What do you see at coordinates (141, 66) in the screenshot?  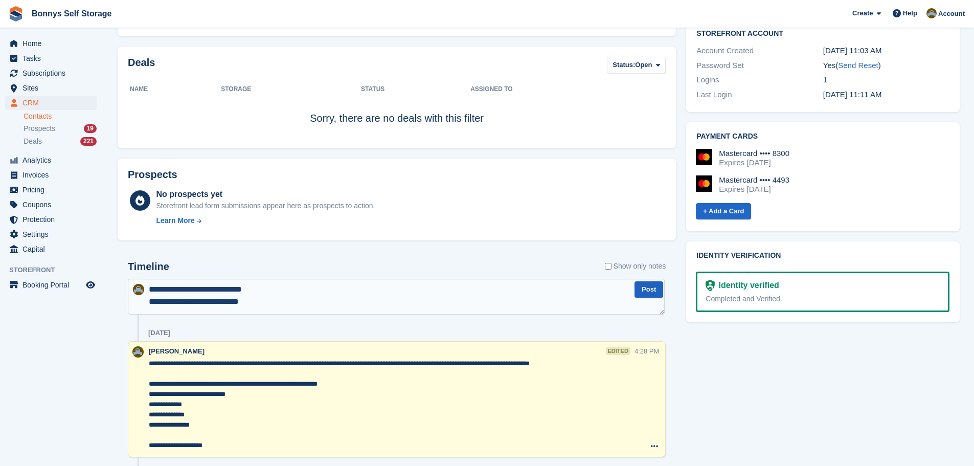 I see `h2: Deals` at bounding box center [141, 66].